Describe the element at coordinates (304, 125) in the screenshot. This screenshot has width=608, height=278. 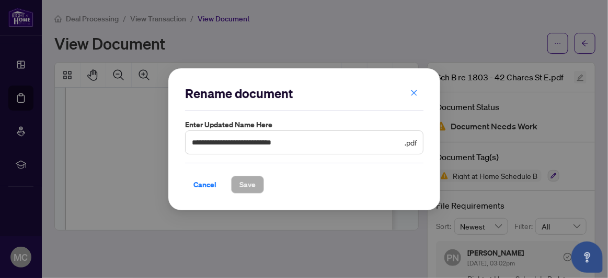
I see `label: Enter updated name here` at that location.